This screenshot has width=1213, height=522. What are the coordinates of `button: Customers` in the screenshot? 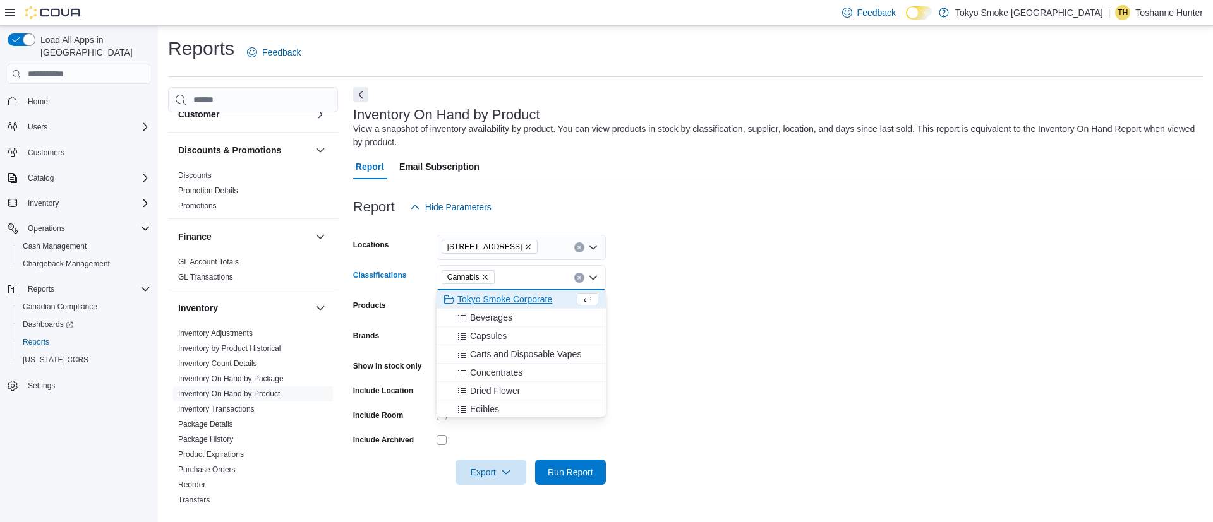 It's located at (79, 152).